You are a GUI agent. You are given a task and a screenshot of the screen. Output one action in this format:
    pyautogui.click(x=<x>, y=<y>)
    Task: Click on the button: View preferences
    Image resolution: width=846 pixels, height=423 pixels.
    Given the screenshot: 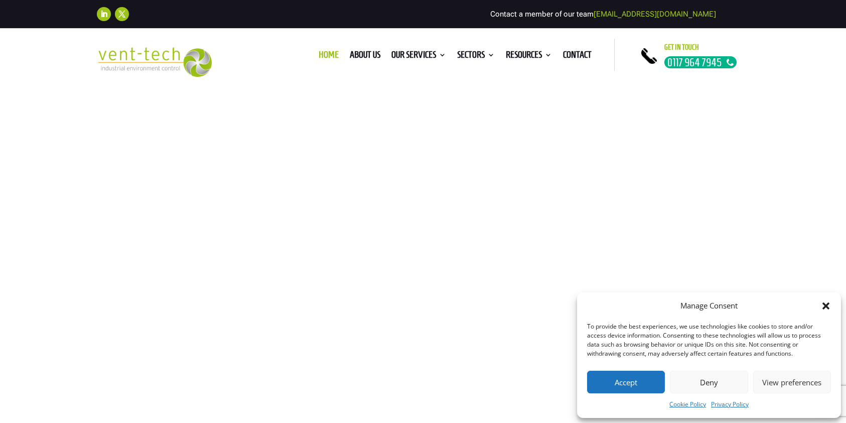 What is the action you would take?
    pyautogui.click(x=792, y=381)
    